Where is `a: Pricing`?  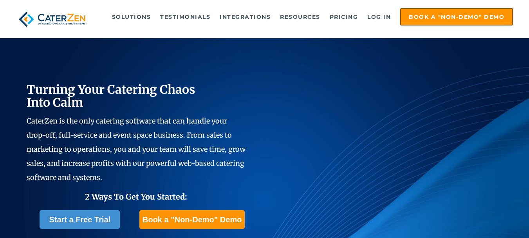
a: Pricing is located at coordinates (344, 17).